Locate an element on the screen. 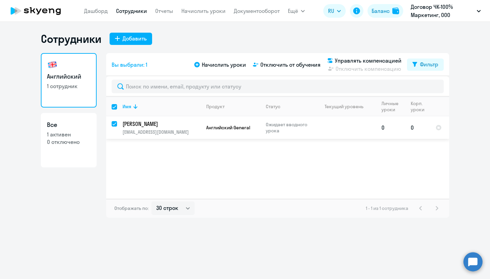  a: Начислить уроки is located at coordinates (204, 11).